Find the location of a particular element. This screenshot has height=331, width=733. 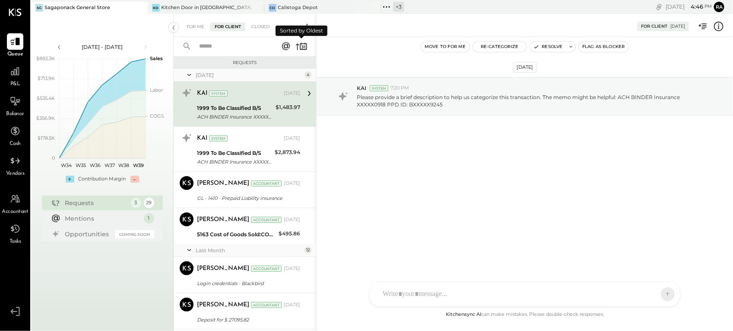

text: W37 is located at coordinates (109, 165).